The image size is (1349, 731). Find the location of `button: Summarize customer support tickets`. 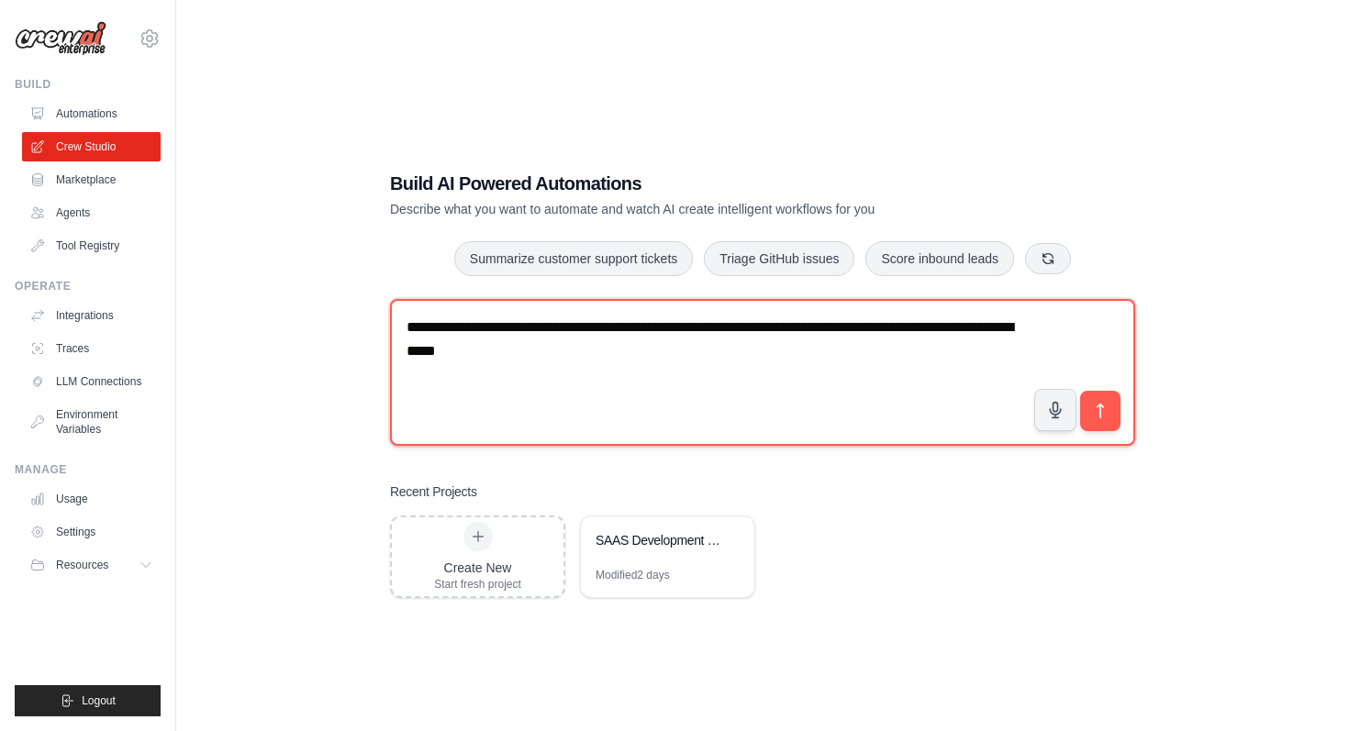

button: Summarize customer support tickets is located at coordinates (573, 259).